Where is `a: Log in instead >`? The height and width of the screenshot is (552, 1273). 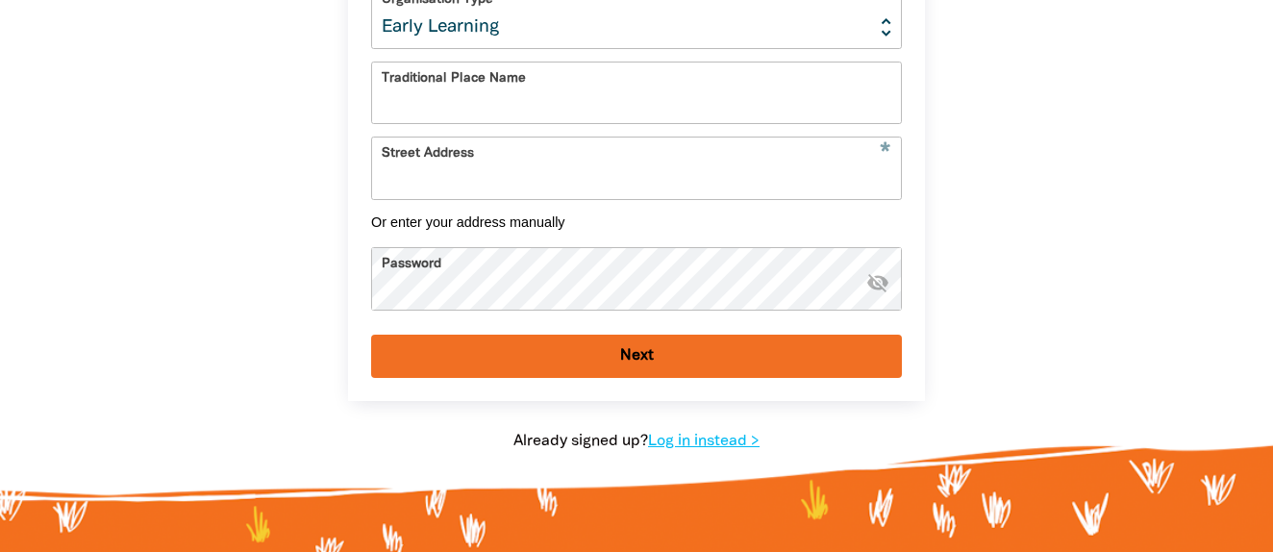 a: Log in instead > is located at coordinates (704, 441).